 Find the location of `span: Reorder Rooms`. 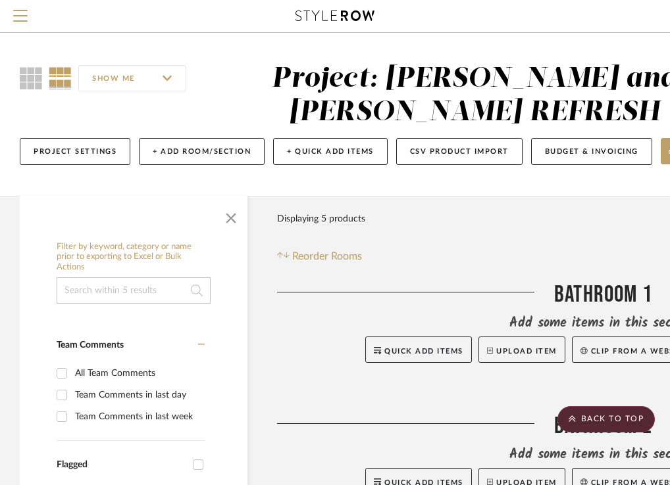

span: Reorder Rooms is located at coordinates (327, 257).